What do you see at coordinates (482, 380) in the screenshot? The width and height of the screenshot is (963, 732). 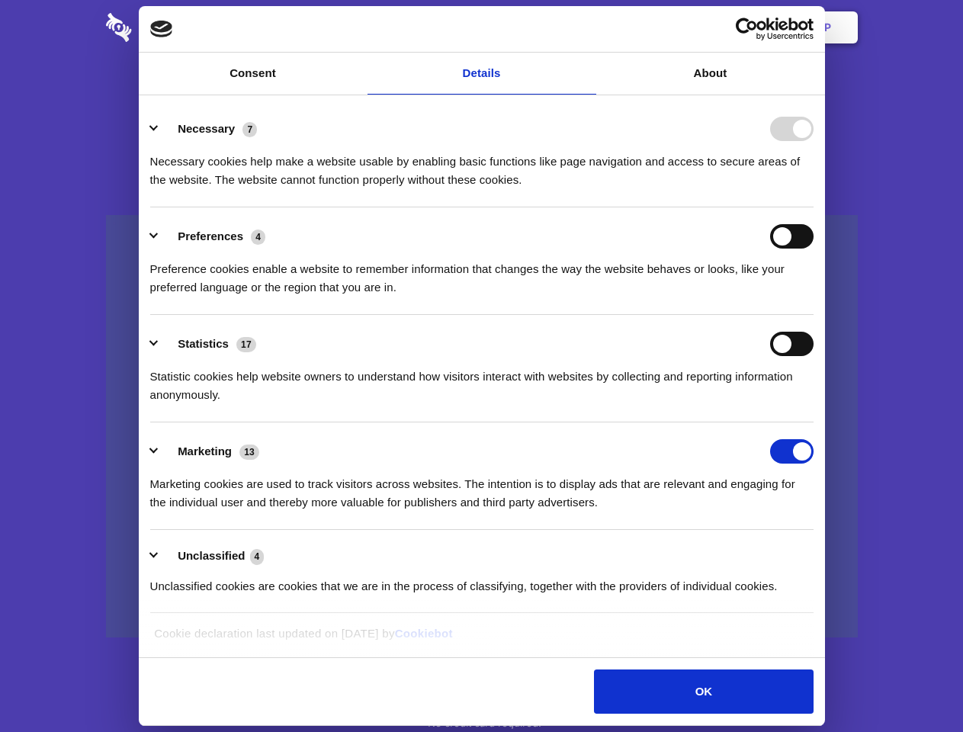 I see `div: Statistic cookies help website owners to understand how visitors interact with websites by collec...` at bounding box center [482, 380].